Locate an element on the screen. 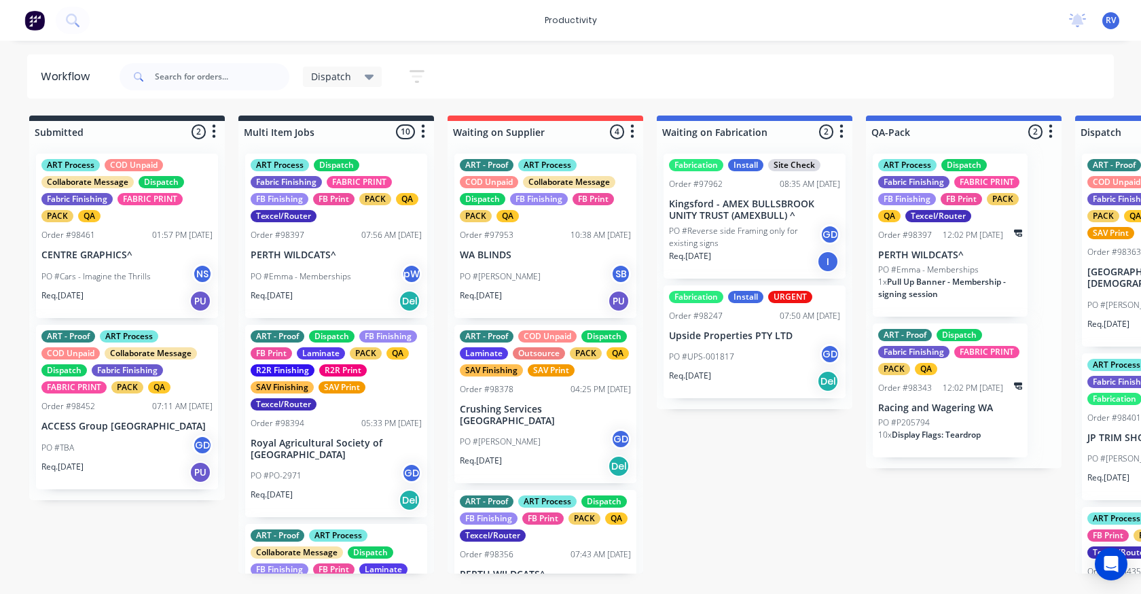 This screenshot has width=1141, height=594. div: ART - ProofCOD UnpaidDispatchLaminateOutsourcePACKQASAV FinishingSAV PrintOrder #9837804:25 PM [D... is located at coordinates (546, 404).